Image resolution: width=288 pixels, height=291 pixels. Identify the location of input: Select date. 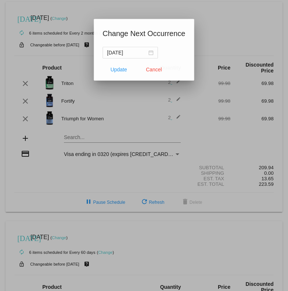
(127, 52).